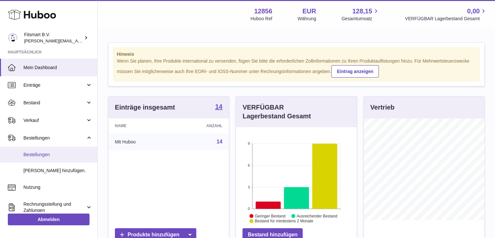  I want to click on strong: 12856, so click(263, 11).